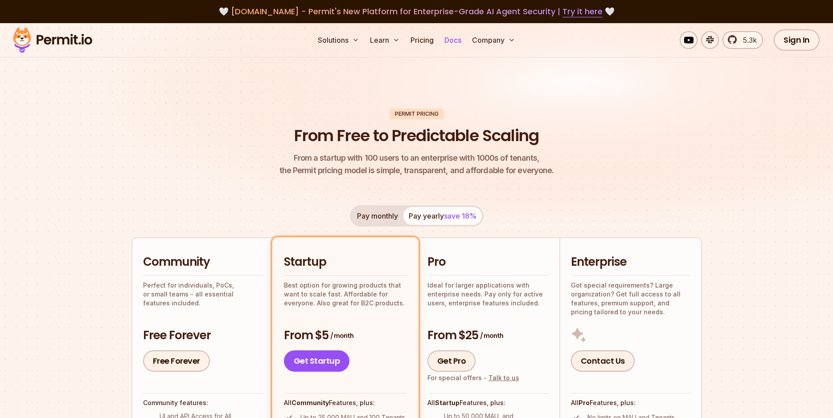 The height and width of the screenshot is (418, 833). Describe the element at coordinates (630, 299) in the screenshot. I see `p: Got special requirements? Large organization? Get full access to all features, premium support, a...` at that location.